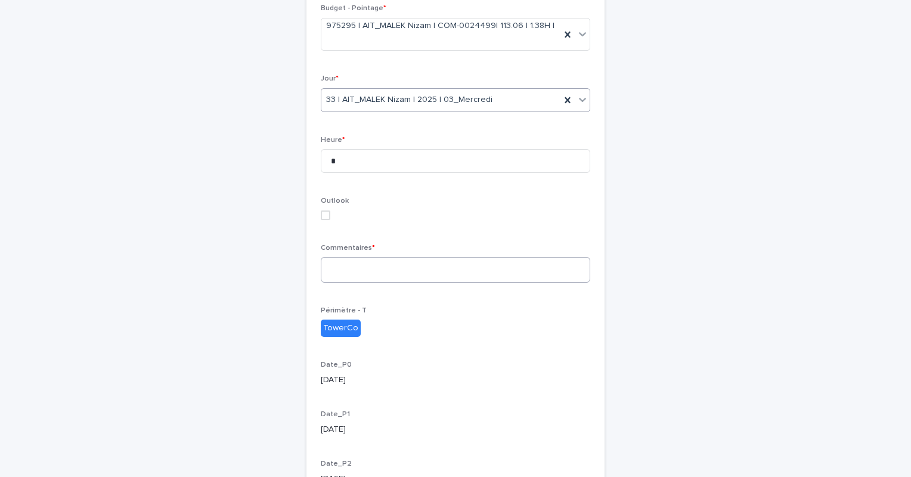  What do you see at coordinates (333, 140) in the screenshot?
I see `span: Heure` at bounding box center [333, 140].